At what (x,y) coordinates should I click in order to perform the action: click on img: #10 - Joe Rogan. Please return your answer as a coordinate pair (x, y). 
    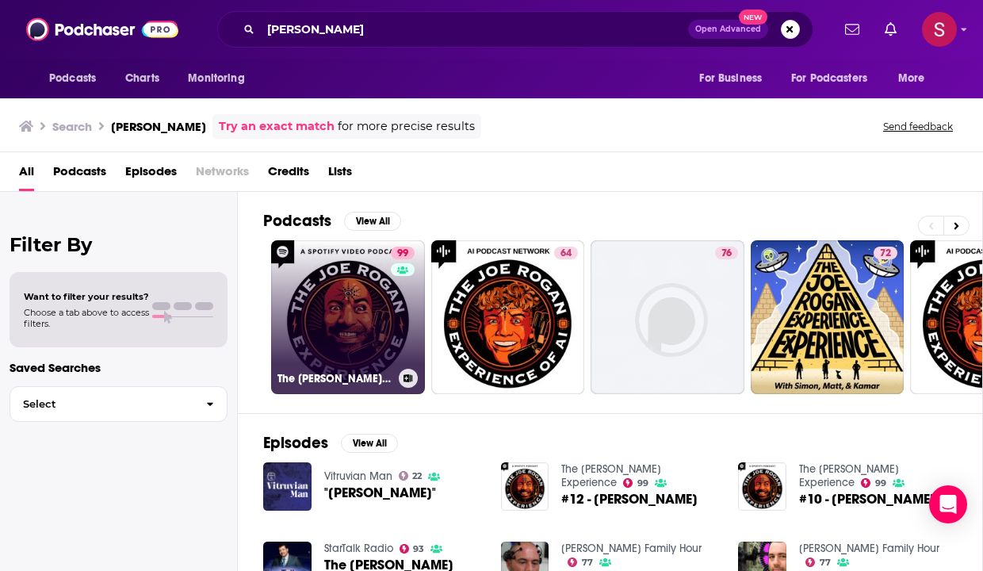
    Looking at the image, I should click on (762, 486).